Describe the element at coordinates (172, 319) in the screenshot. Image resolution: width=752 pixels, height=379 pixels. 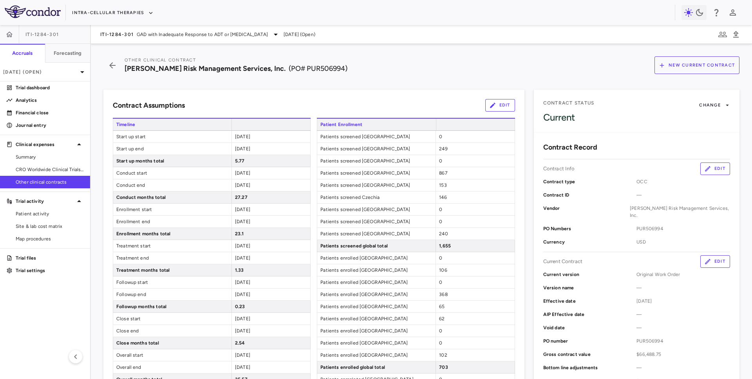
I see `span: Close start` at that location.